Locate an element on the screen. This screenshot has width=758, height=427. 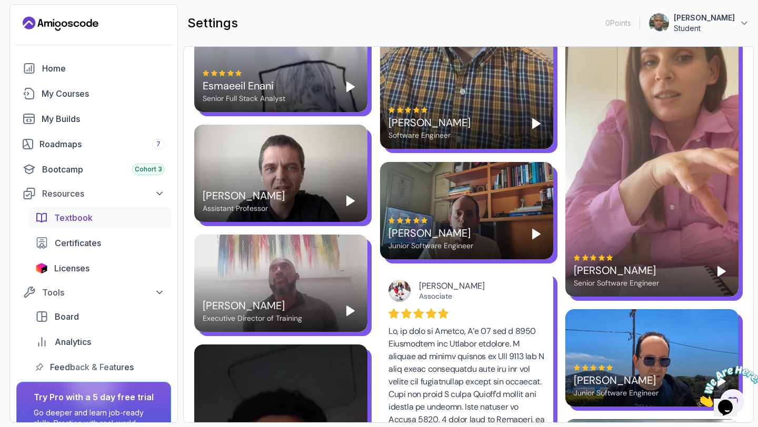
img: user profile image is located at coordinates (659, 23).